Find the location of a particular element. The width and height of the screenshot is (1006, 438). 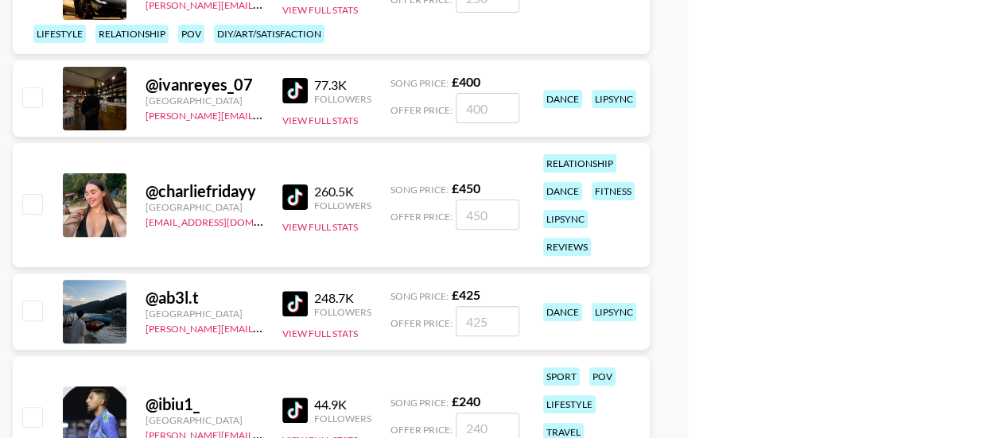

strong: £ 240 is located at coordinates (466, 401).